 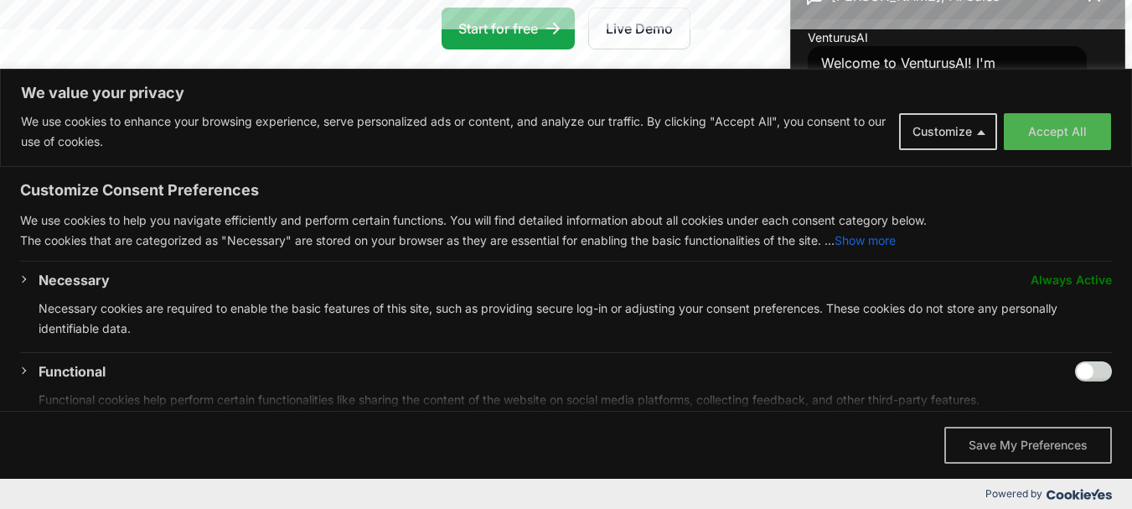 I want to click on button: Necessary, so click(x=74, y=280).